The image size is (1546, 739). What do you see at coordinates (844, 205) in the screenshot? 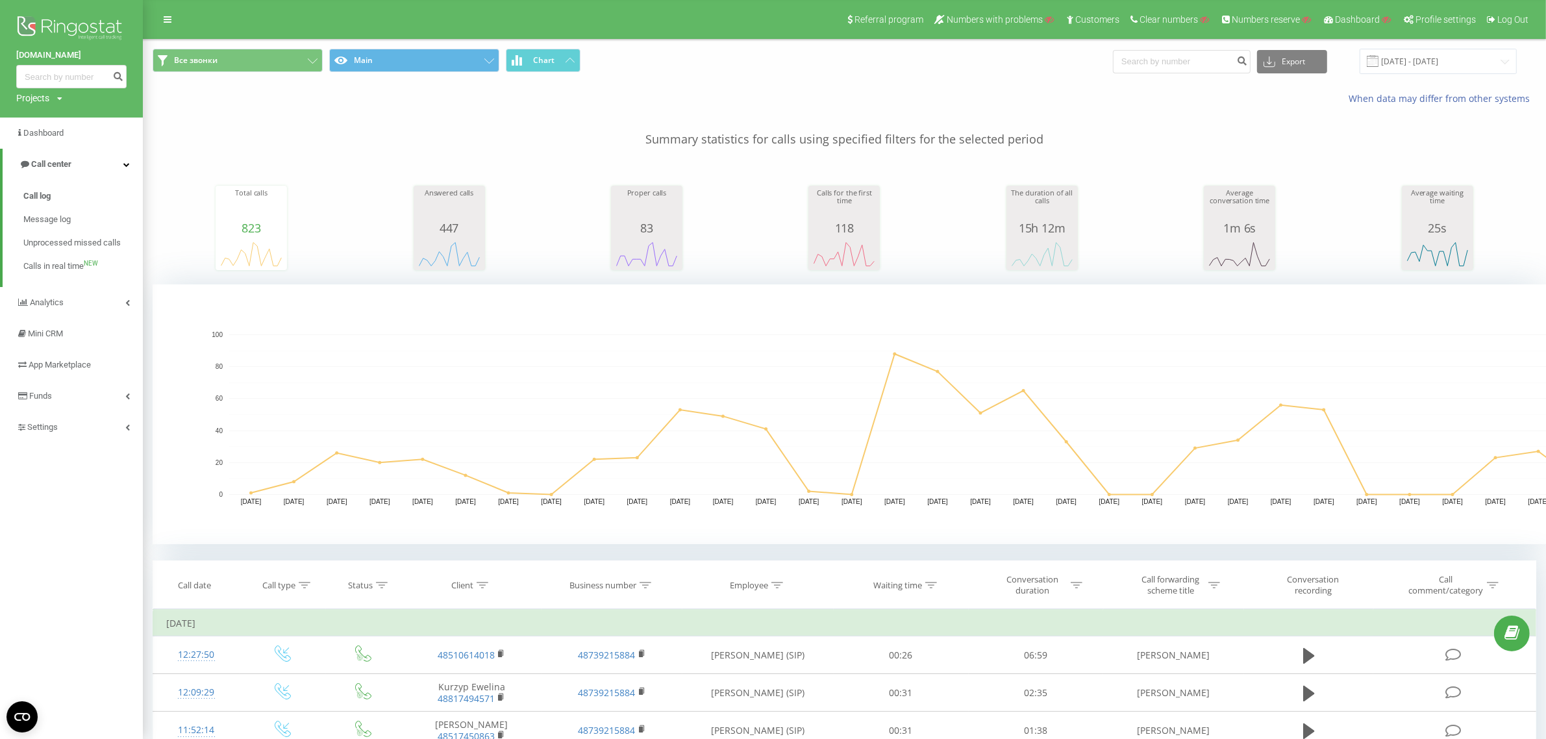
I see `div: Calls for the first time` at bounding box center [844, 205].